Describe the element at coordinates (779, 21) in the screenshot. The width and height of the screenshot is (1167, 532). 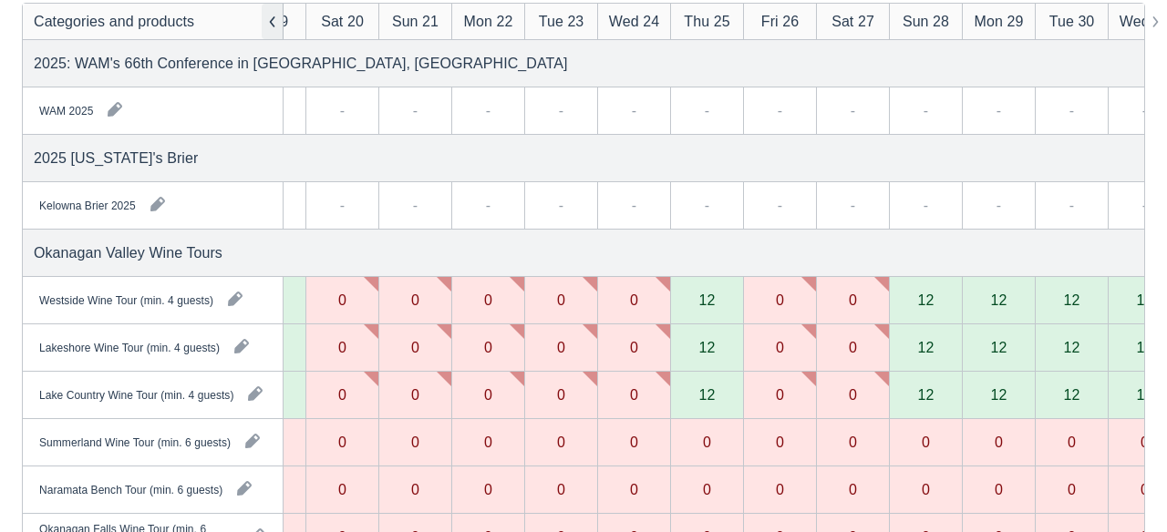
I see `div: Fri 26` at that location.